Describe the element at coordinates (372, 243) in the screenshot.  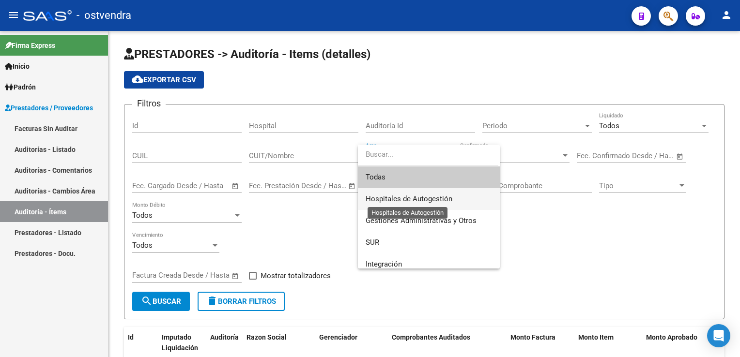
I see `span: SUR` at that location.